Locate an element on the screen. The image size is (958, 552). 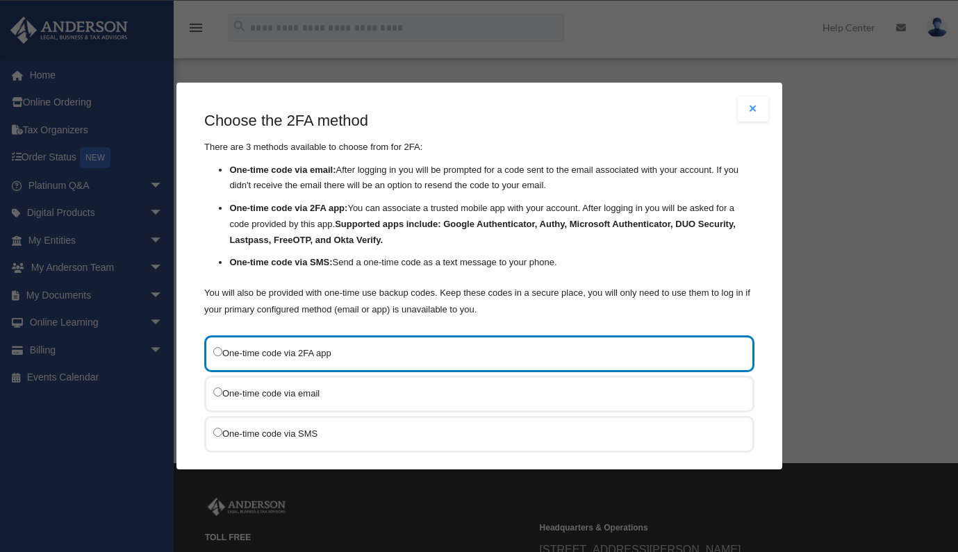
label: One-time code via 2FA app is located at coordinates (472, 353).